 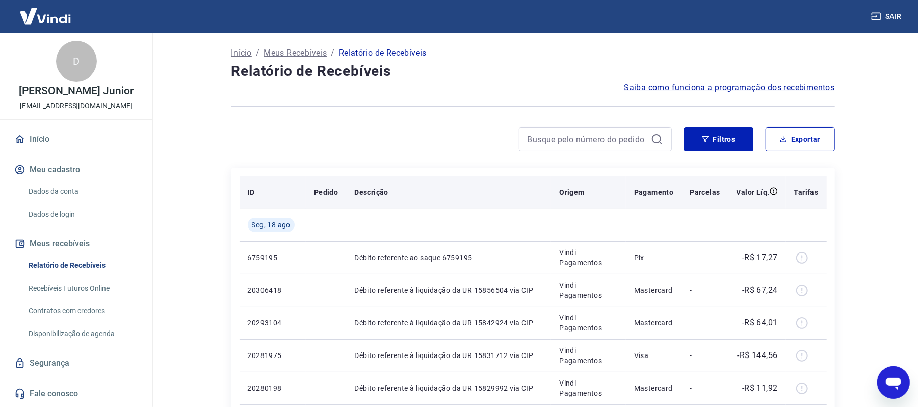 I want to click on p: 20280198, so click(x=273, y=388).